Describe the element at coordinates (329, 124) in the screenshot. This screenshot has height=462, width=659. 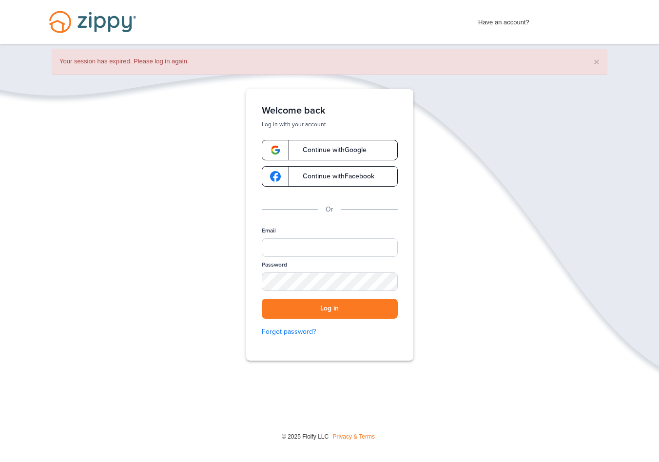
I see `p: Log in with your account.` at that location.